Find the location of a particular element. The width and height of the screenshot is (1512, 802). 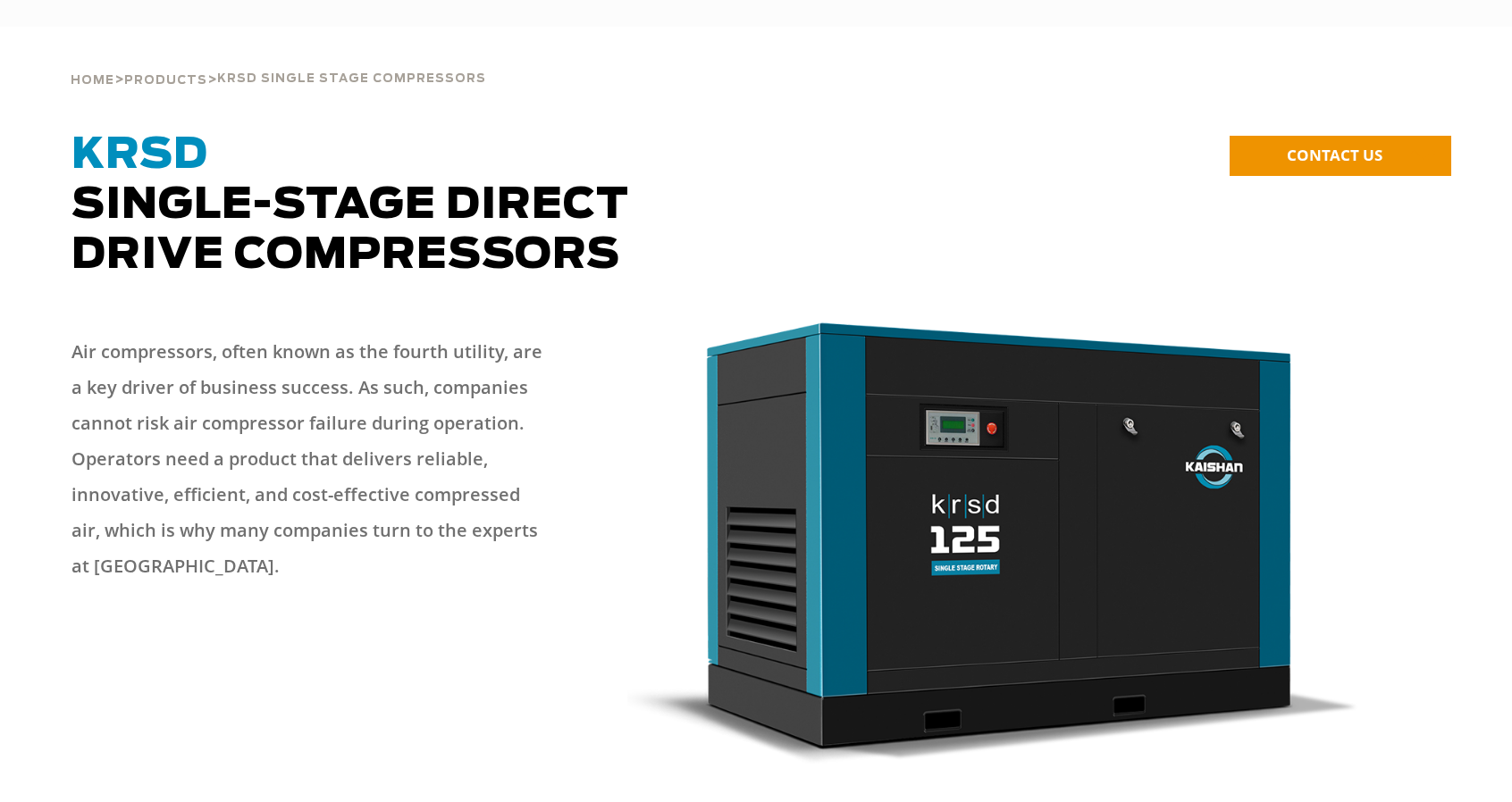

span: krsd single stage compressors is located at coordinates (351, 78).